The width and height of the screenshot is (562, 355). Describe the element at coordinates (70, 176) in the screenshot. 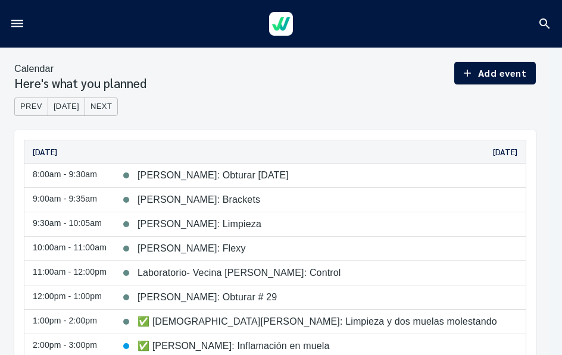

I see `td: 8:00am - 9:30am` at that location.